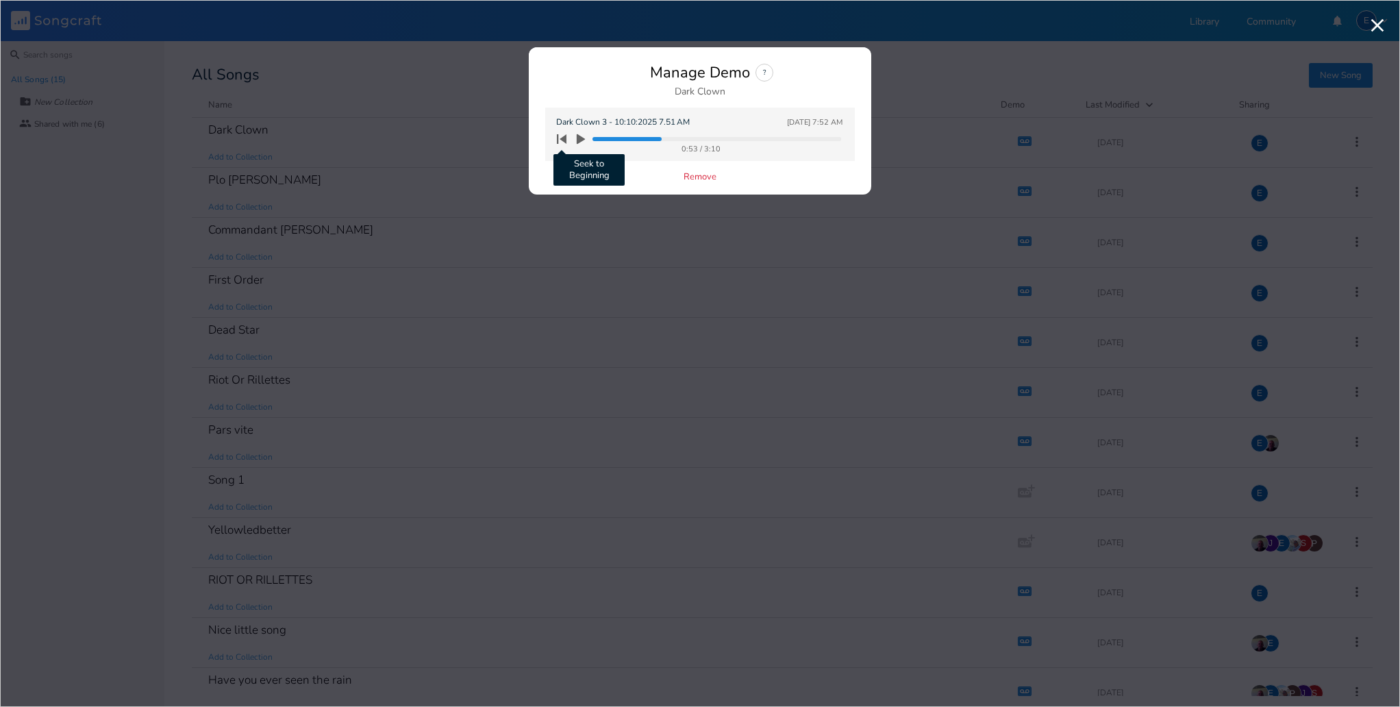 Image resolution: width=1400 pixels, height=707 pixels. What do you see at coordinates (623, 122) in the screenshot?
I see `span: Dark Clown 3 - 10:10:2025 7.51 AM` at bounding box center [623, 122].